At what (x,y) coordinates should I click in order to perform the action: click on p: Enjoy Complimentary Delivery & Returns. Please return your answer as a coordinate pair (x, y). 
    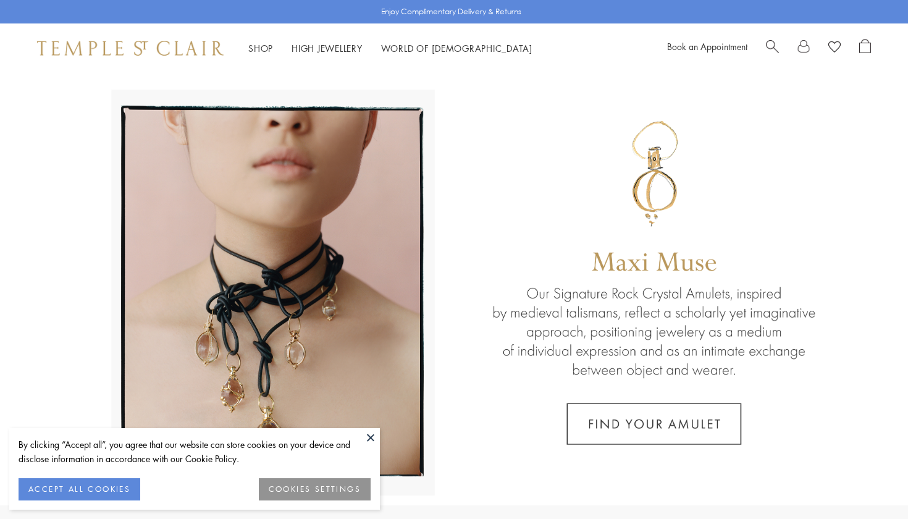
    Looking at the image, I should click on (451, 12).